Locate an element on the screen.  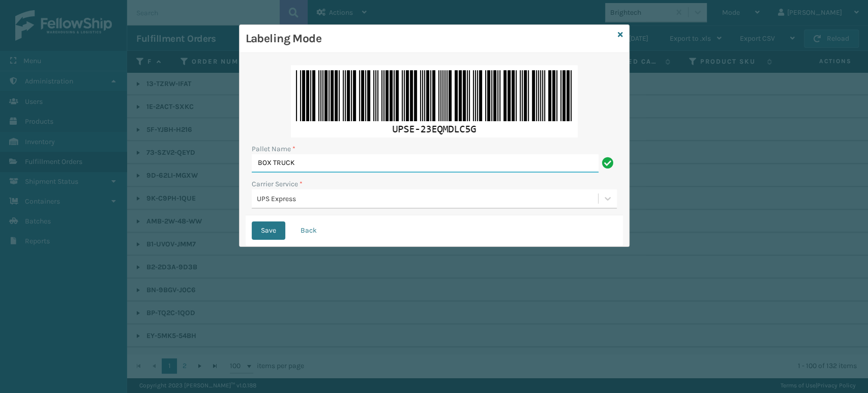
img: ApJb1C3ZFQAAAABJRU5ErkJggg== is located at coordinates (434, 101).